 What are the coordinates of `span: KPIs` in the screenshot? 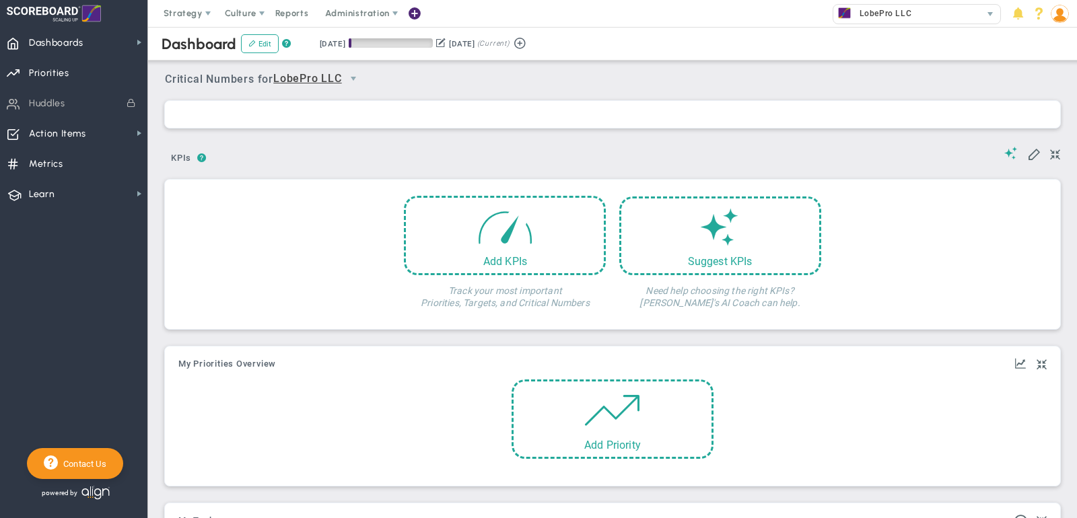 It's located at (181, 158).